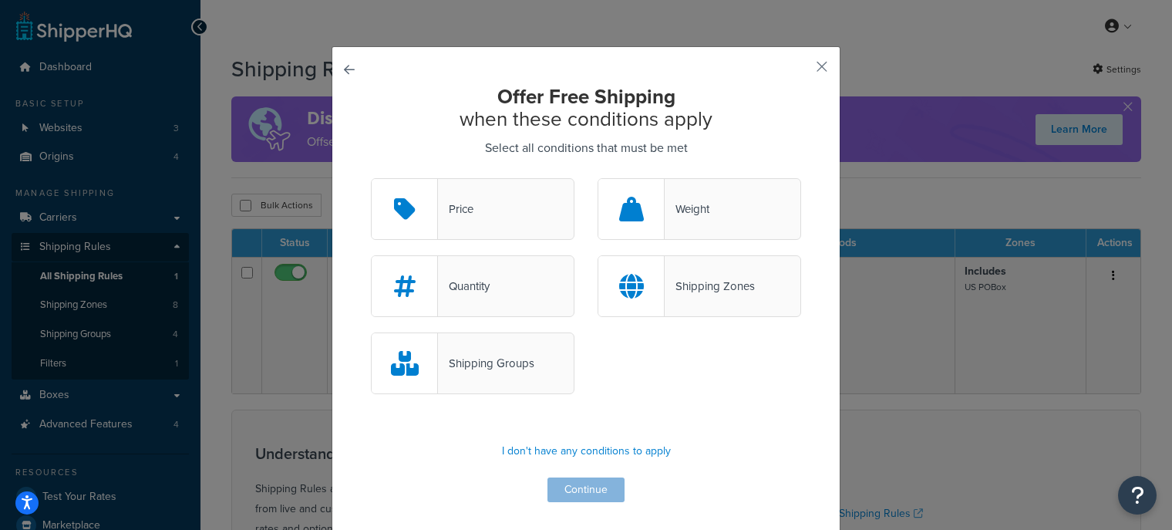 This screenshot has width=1172, height=530. What do you see at coordinates (586, 107) in the screenshot?
I see `h2: when these conditions apply` at bounding box center [586, 107].